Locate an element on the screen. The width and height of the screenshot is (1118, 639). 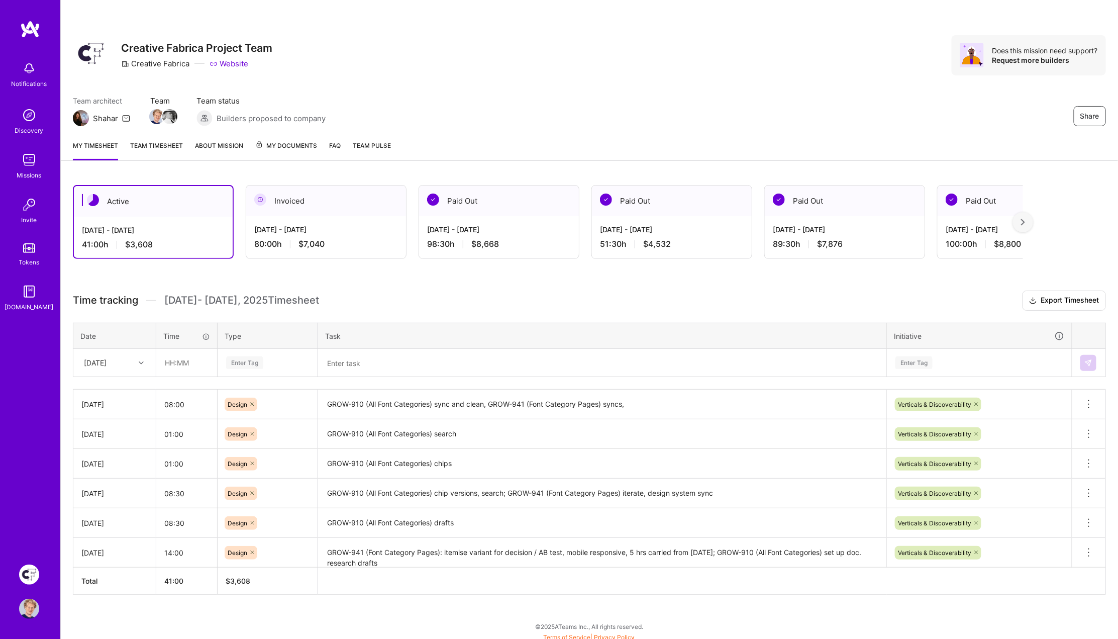
span: Team is located at coordinates (163, 101).